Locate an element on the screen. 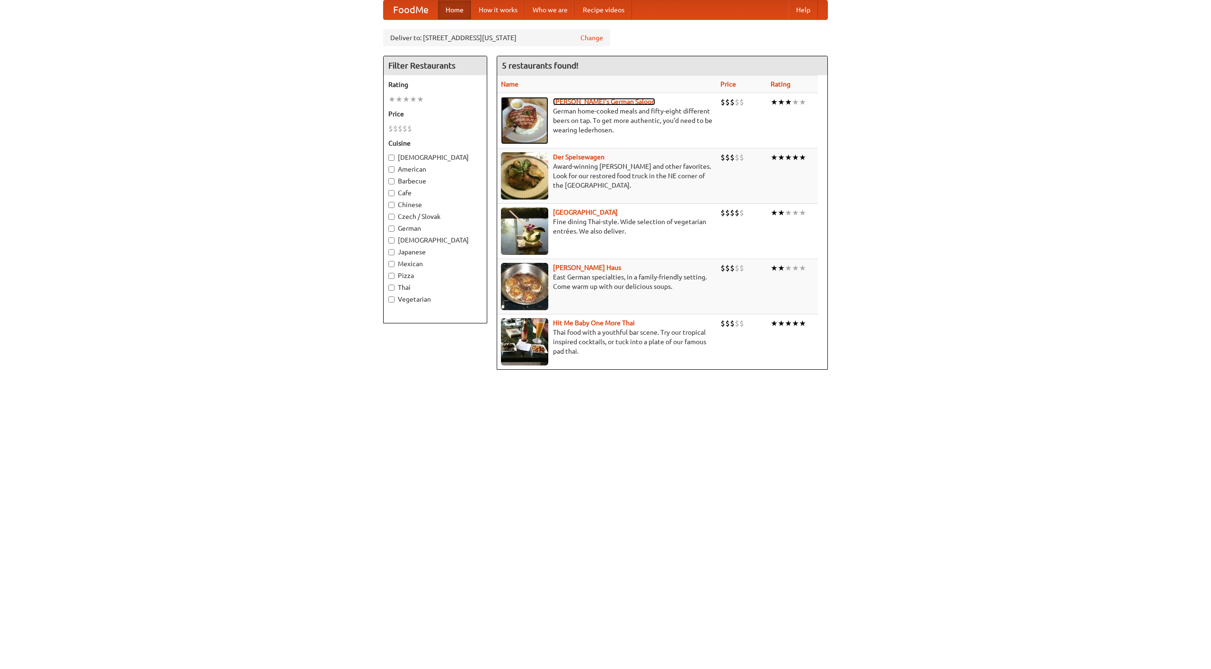 The width and height of the screenshot is (1211, 669). b: Der Speisewagen is located at coordinates (579, 157).